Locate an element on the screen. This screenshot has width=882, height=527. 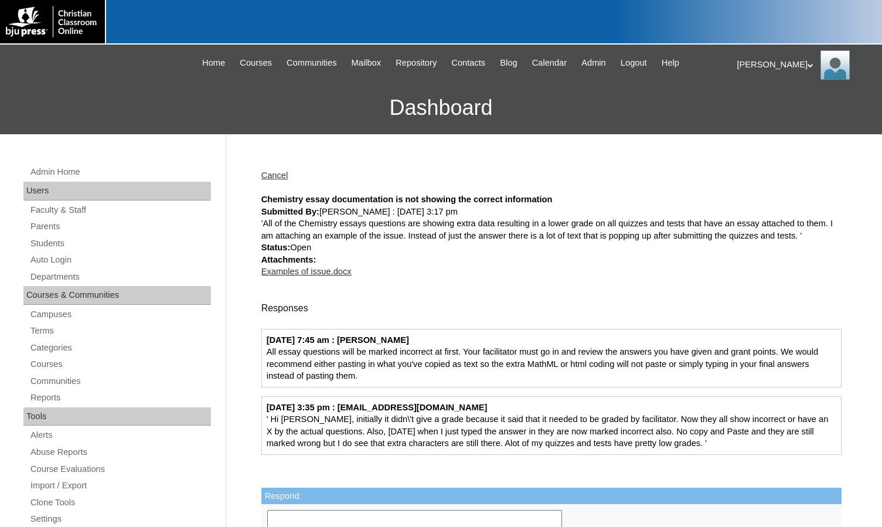
div: Open is located at coordinates (551, 247).